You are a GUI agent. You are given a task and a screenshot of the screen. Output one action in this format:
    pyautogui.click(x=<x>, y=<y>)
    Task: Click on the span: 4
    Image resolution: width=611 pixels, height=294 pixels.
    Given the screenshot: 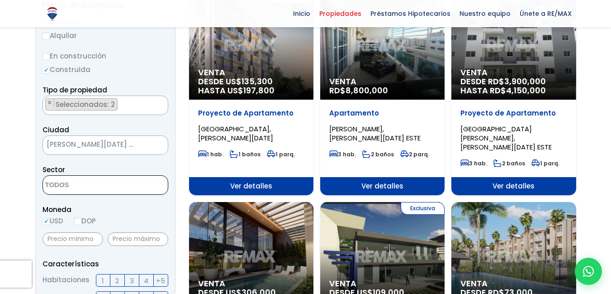 What is the action you would take?
    pyautogui.click(x=146, y=280)
    